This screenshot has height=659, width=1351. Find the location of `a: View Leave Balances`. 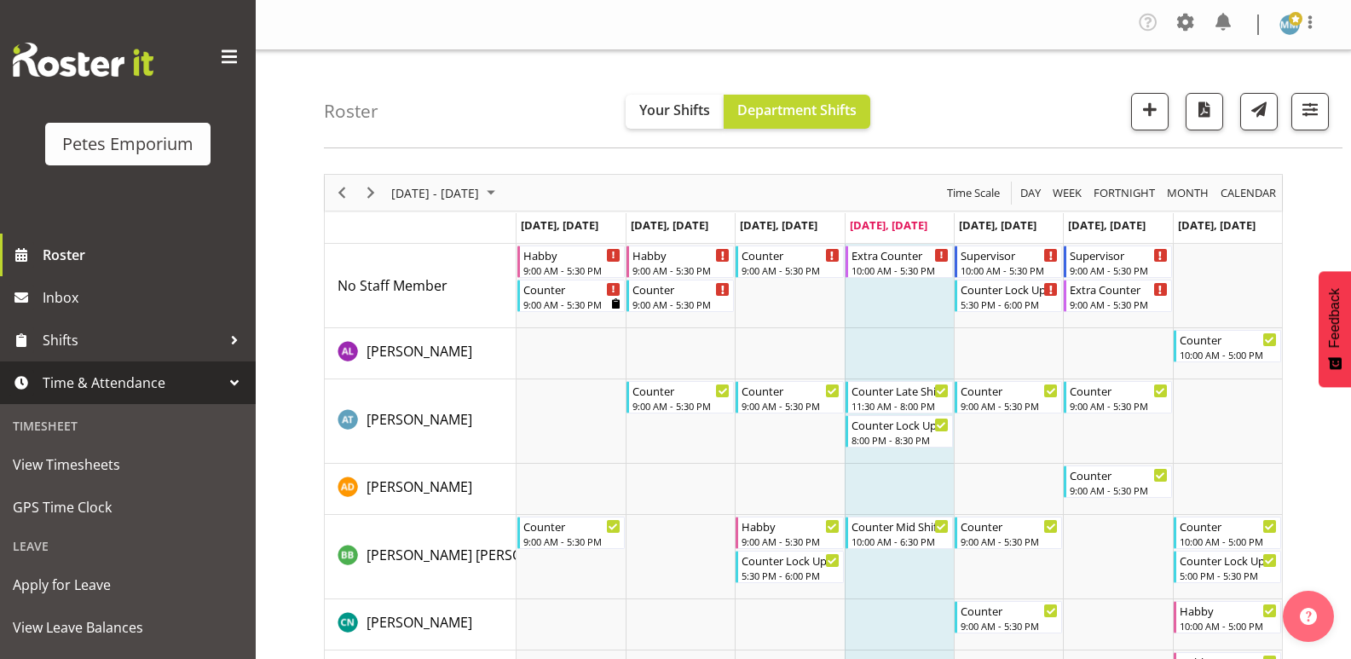

a: View Leave Balances is located at coordinates (128, 627).